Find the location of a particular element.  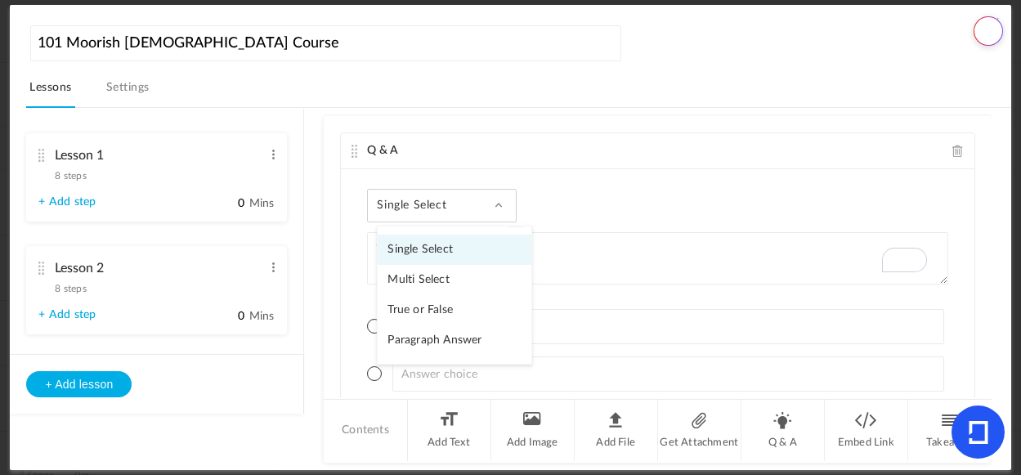

li: Add Image is located at coordinates (533, 430).